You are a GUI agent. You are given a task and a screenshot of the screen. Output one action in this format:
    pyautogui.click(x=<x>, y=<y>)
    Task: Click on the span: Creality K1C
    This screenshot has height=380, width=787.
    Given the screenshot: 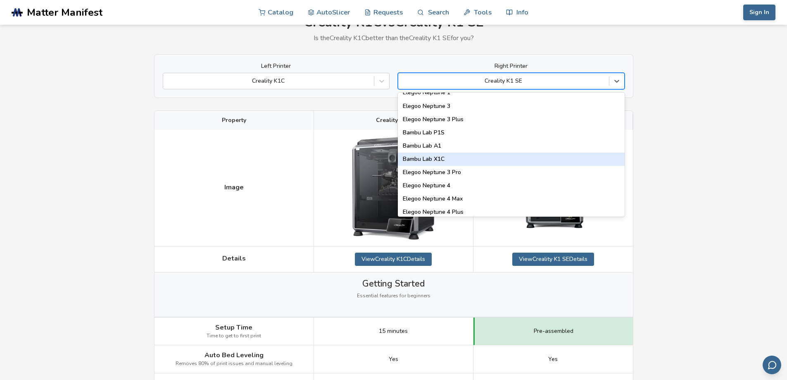 What is the action you would take?
    pyautogui.click(x=393, y=120)
    